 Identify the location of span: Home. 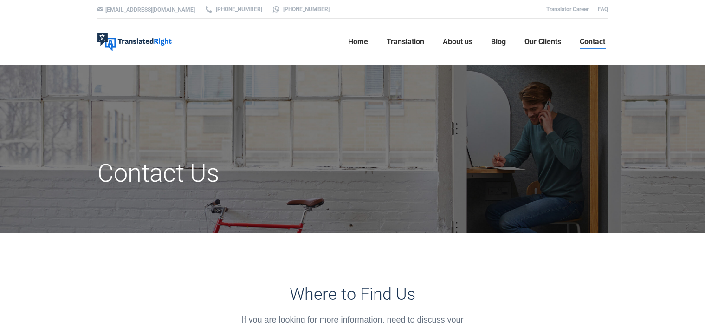
(358, 42).